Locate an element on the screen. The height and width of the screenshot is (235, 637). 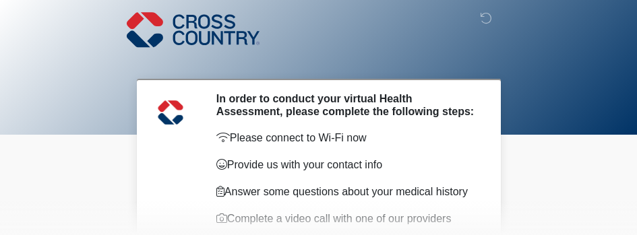
p: Provide us with your contact info is located at coordinates (346, 165).